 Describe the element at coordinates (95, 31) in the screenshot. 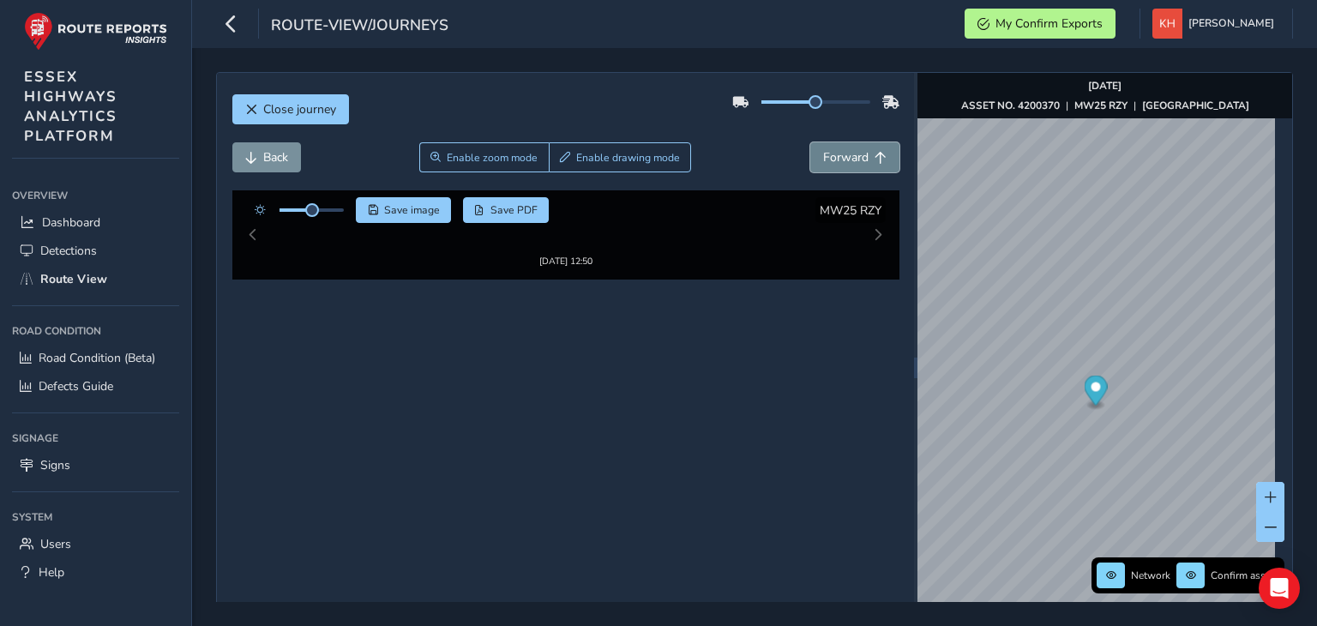

I see `img: rr logo` at that location.